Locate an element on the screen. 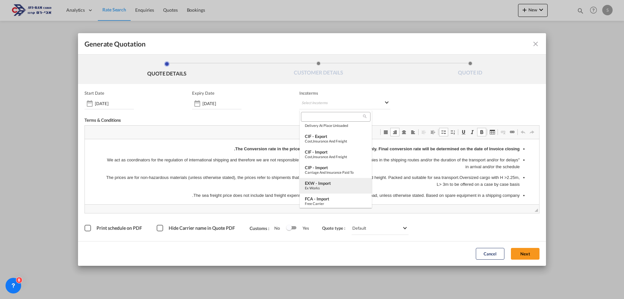 The height and width of the screenshot is (299, 624). strong: The Conversion rate in the price quote is for the date of the quote only. Final conversion rate w... is located at coordinates (292, 9).